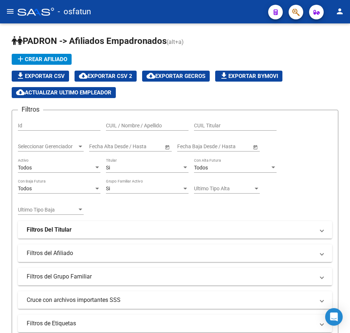 The image size is (350, 333). What do you see at coordinates (176, 76) in the screenshot?
I see `span: Exportar GECROS` at bounding box center [176, 76].